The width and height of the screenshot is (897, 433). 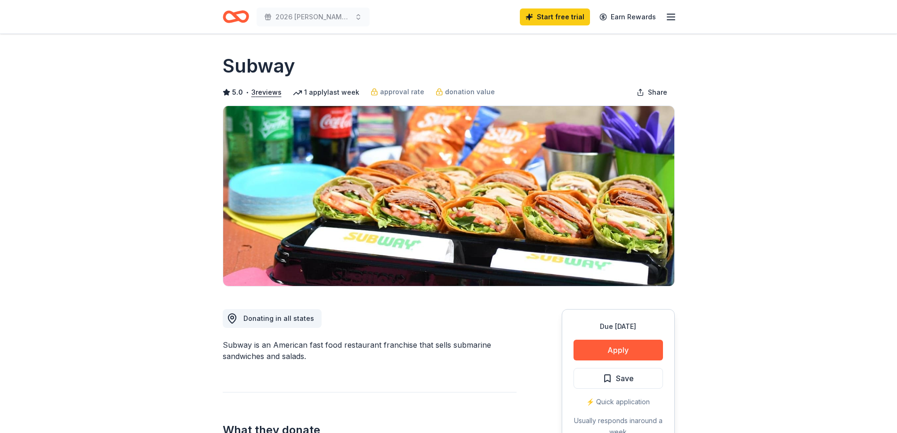 What do you see at coordinates (627, 17) in the screenshot?
I see `a: Earn Rewards` at bounding box center [627, 17].